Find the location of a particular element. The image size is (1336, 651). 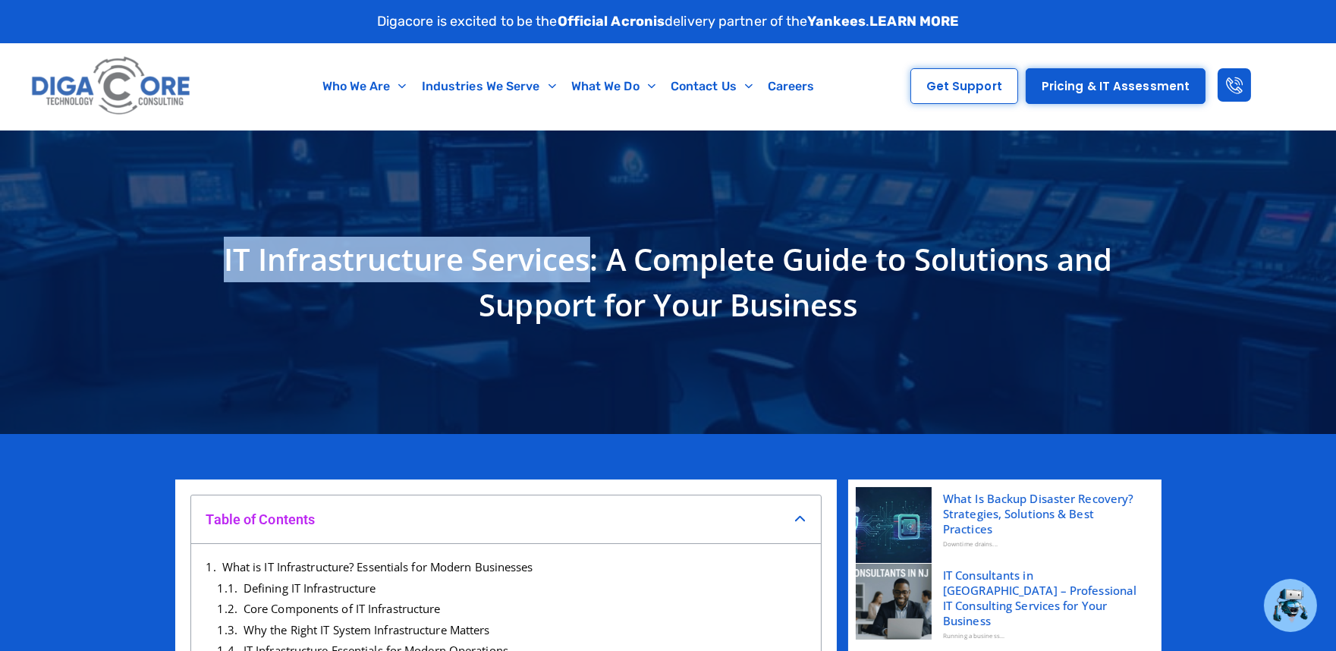

img: support.svg is located at coordinates (1239, 38).